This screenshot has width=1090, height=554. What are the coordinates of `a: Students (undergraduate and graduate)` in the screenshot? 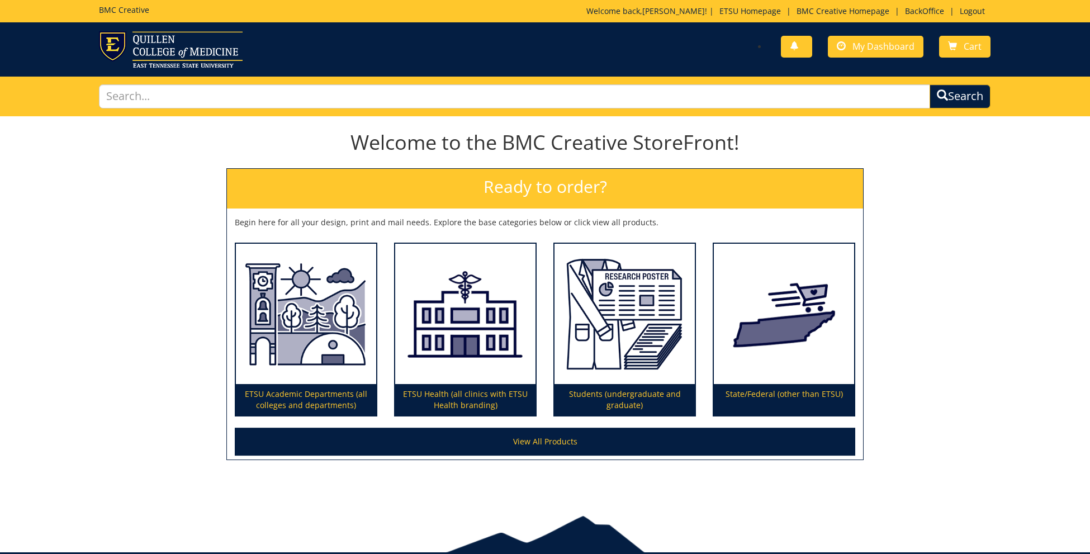 It's located at (624, 330).